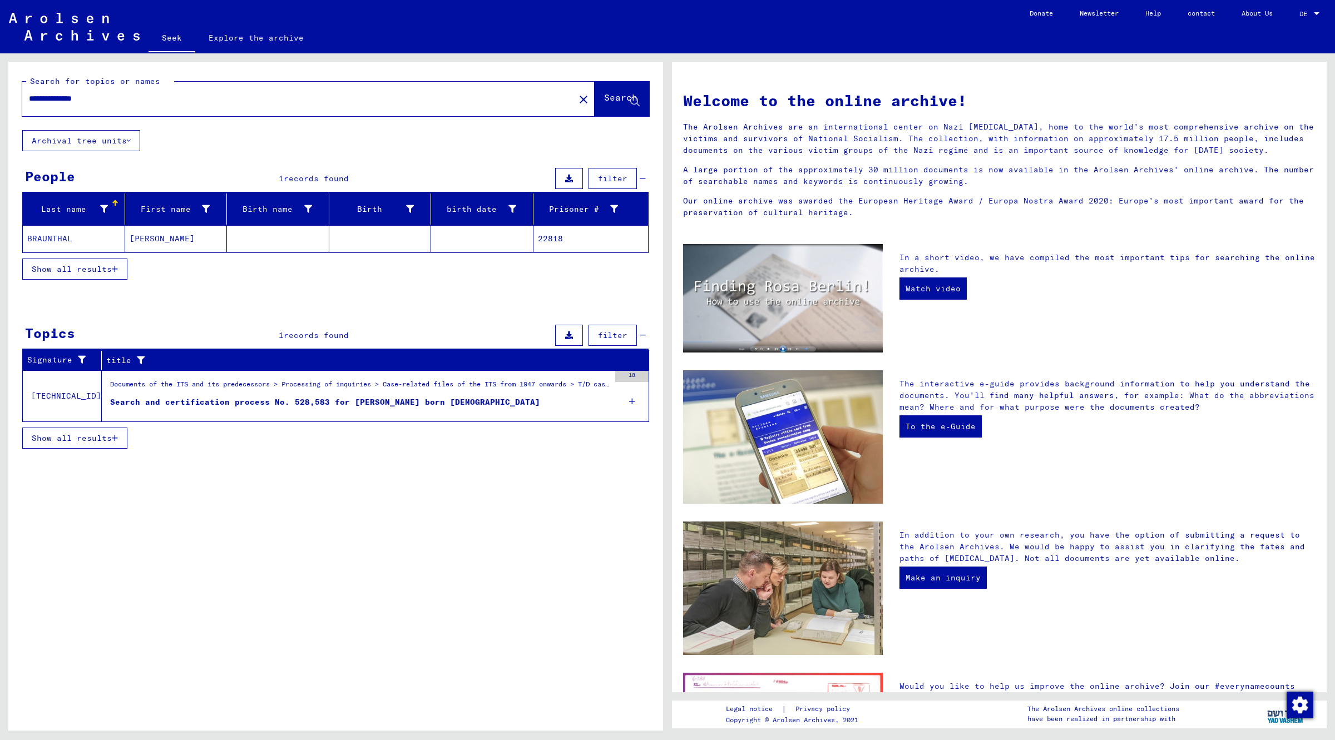 This screenshot has height=740, width=1335. I want to click on a: Explore the archive, so click(256, 38).